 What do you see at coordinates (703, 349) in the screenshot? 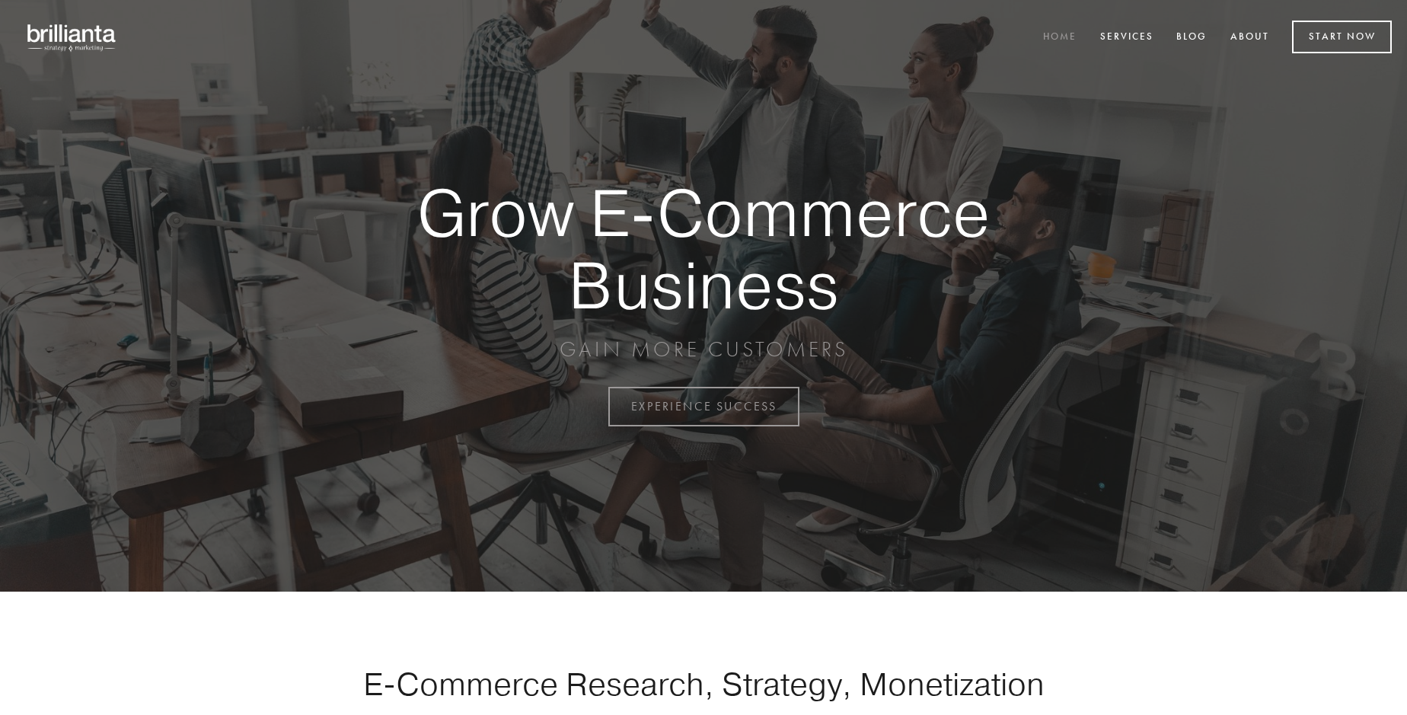
I see `p: GAIN MORE CUSTOMERS` at bounding box center [703, 349].